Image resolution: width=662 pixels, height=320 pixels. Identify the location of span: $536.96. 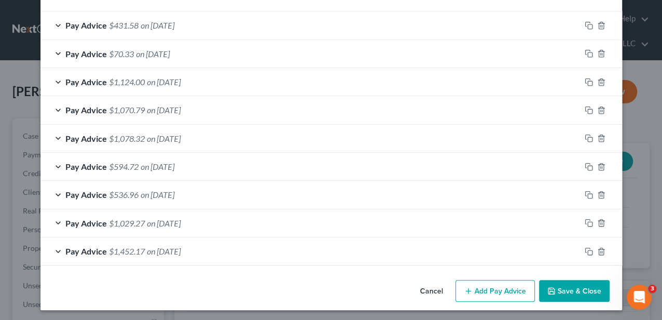
(124, 194).